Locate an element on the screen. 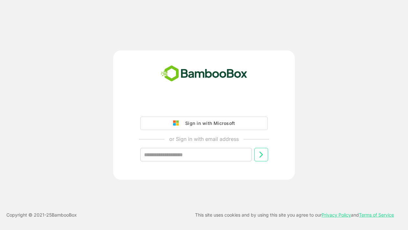 The width and height of the screenshot is (408, 230). a: Privacy Policy is located at coordinates (337, 214).